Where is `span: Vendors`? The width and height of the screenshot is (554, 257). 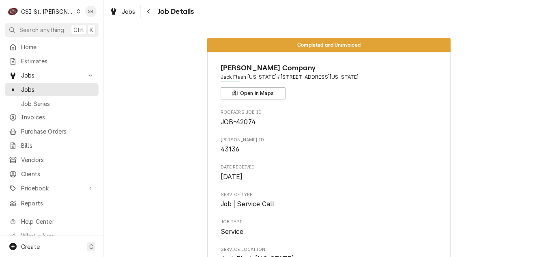 span: Vendors is located at coordinates (58, 159).